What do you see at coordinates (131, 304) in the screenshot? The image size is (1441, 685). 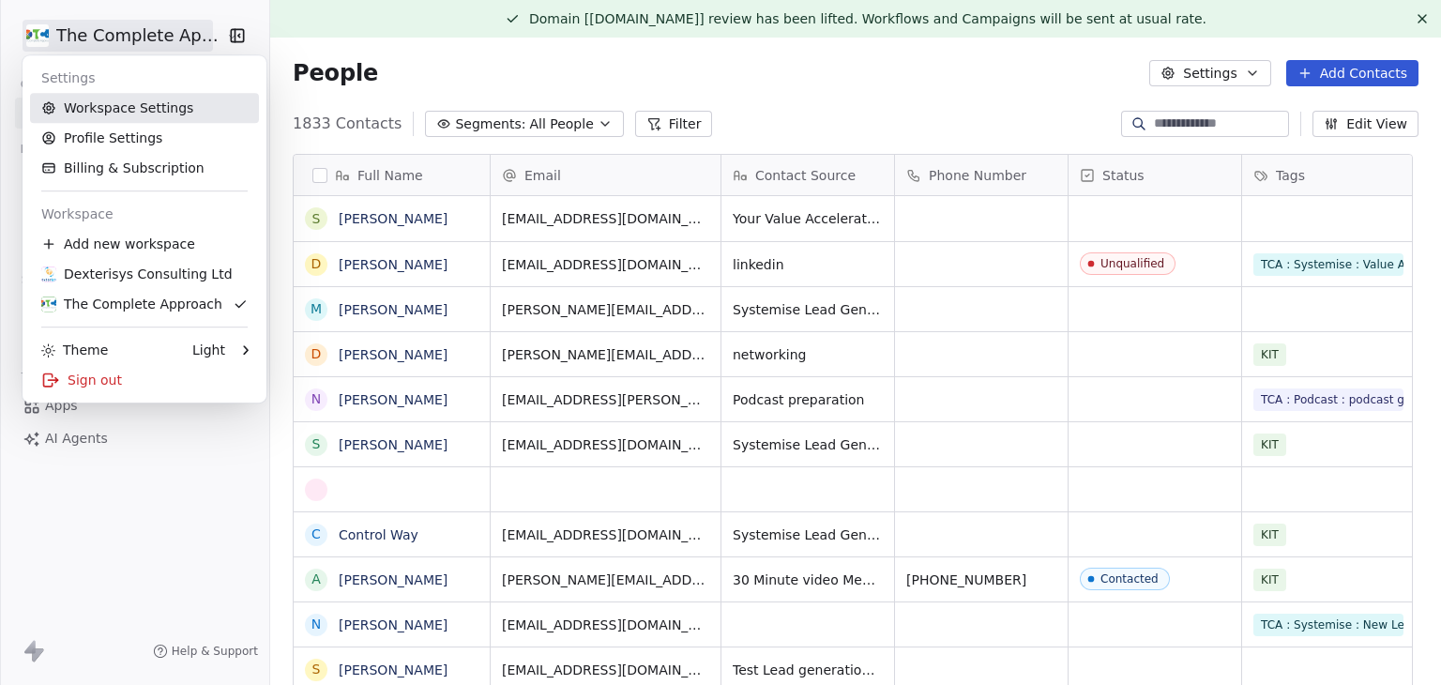 I see `div: The Complete Approach` at bounding box center [131, 304].